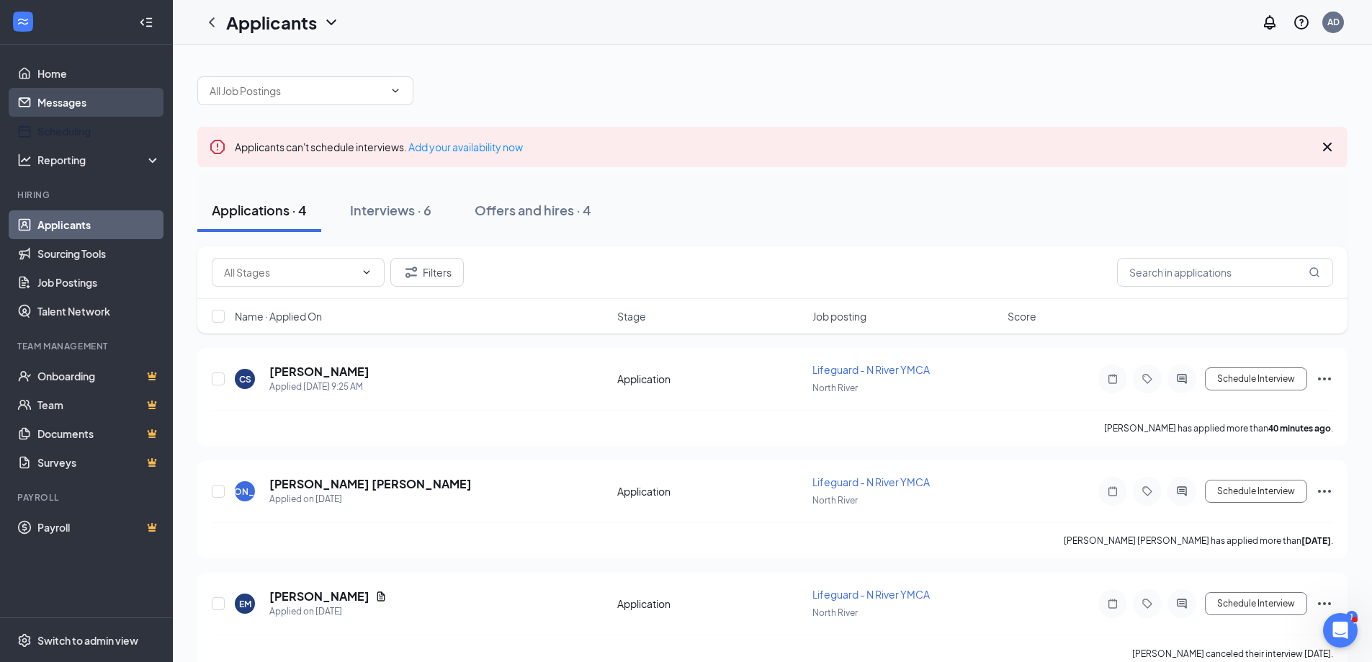 Image resolution: width=1372 pixels, height=662 pixels. Describe the element at coordinates (379, 147) in the screenshot. I see `span: Applicants can't schedule interviews.` at that location.